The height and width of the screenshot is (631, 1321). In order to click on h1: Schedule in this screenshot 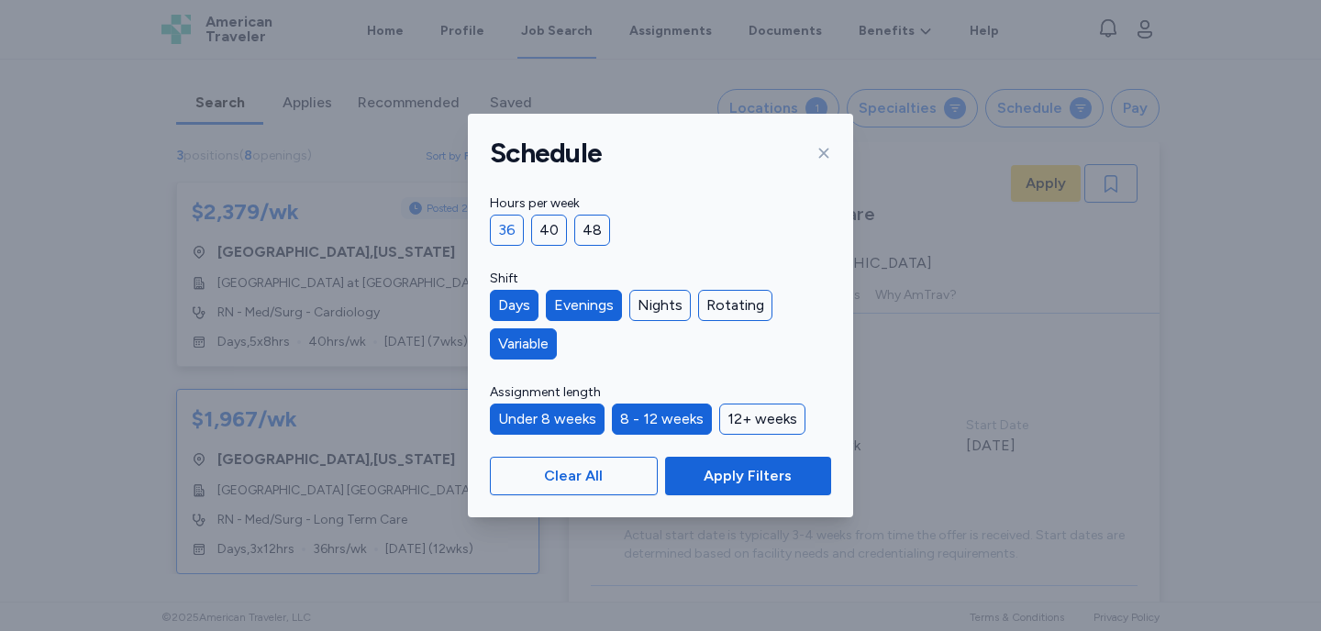, I will do `click(546, 153)`.